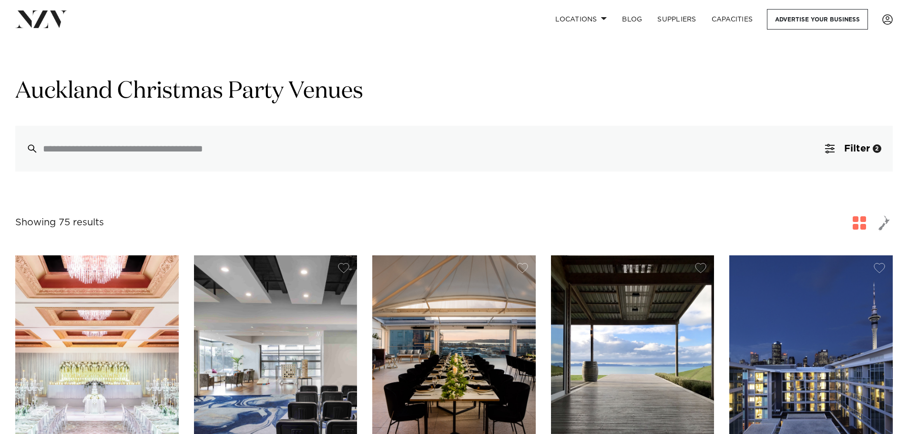  I want to click on span: Filter, so click(857, 149).